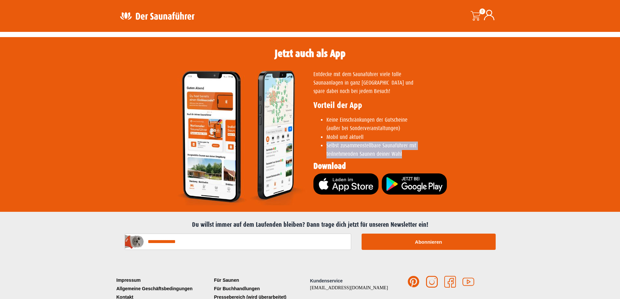 The image size is (620, 299). I want to click on span: Vorteil der App, so click(338, 105).